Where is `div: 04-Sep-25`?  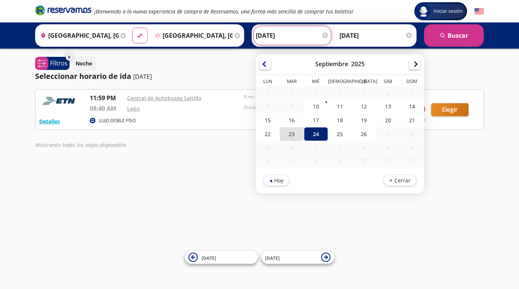 div: 04-Sep-25 is located at coordinates (340, 93).